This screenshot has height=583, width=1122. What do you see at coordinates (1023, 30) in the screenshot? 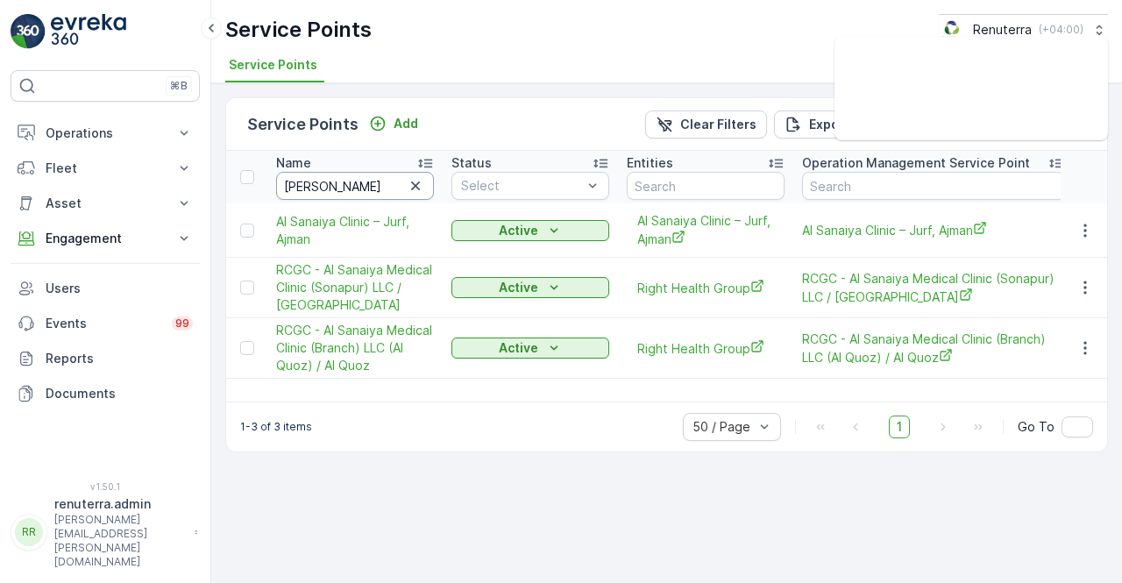
I see `button: Renuterra(+04:00)` at bounding box center [1023, 30].